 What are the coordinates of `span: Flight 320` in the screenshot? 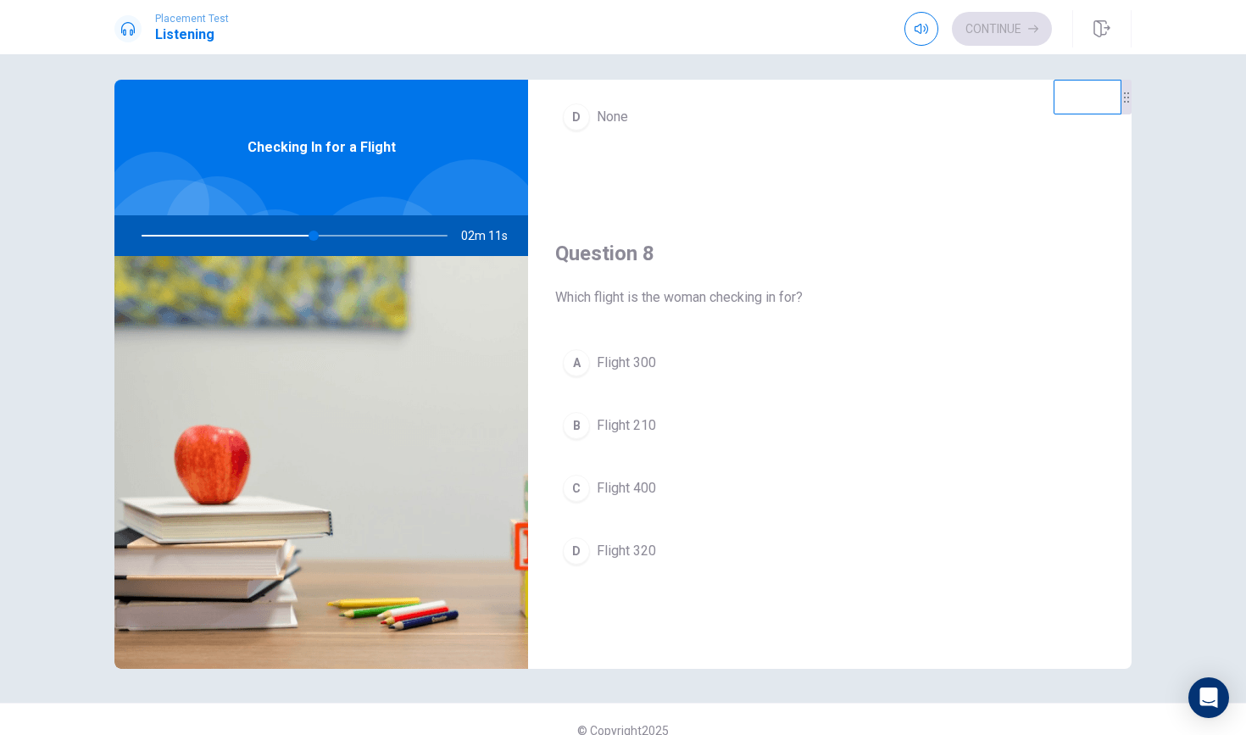 It's located at (627, 551).